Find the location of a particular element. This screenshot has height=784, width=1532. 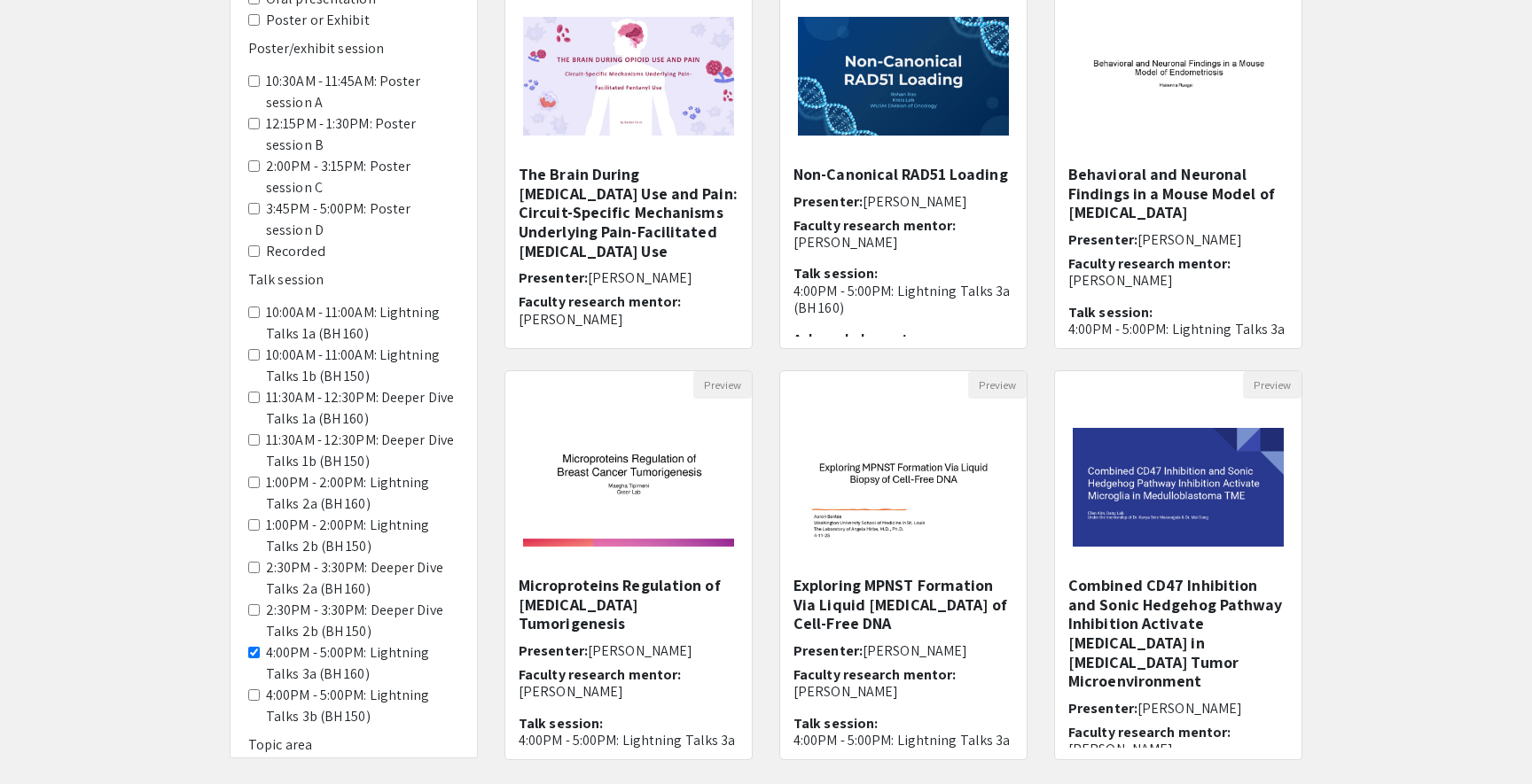

label: 1:00PM - 2:00PM: Lightning Talks 2b (BH 150) is located at coordinates (363, 537).